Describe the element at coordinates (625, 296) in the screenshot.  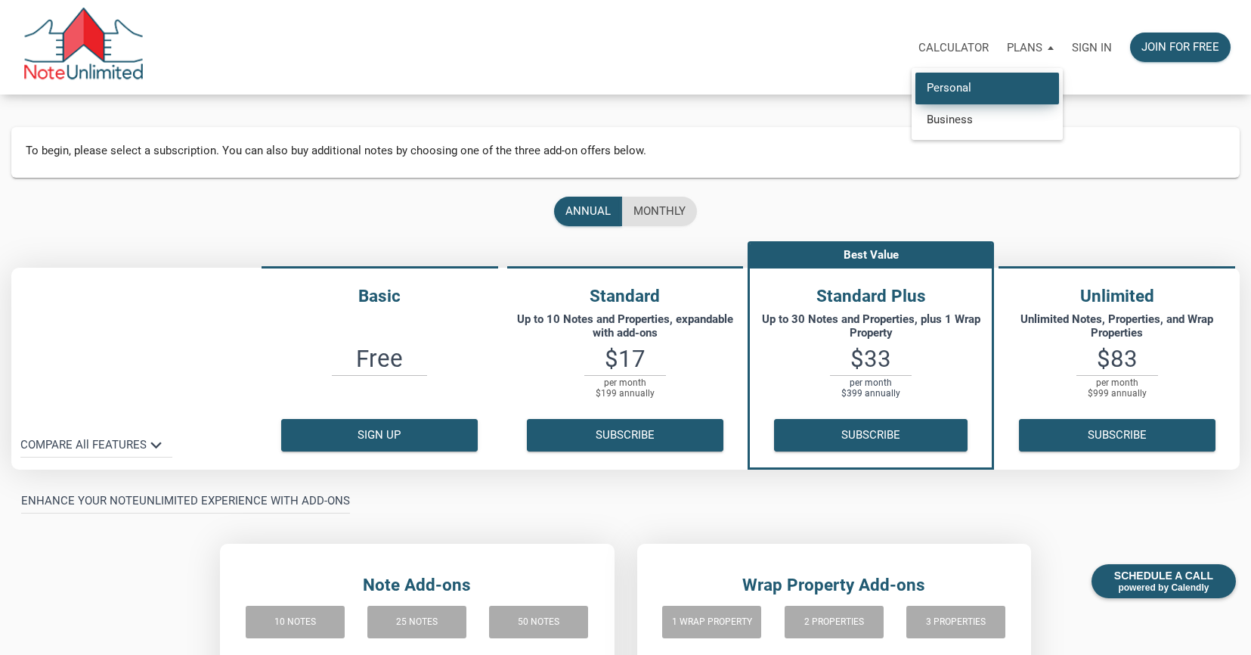
I see `h4: Standard` at that location.